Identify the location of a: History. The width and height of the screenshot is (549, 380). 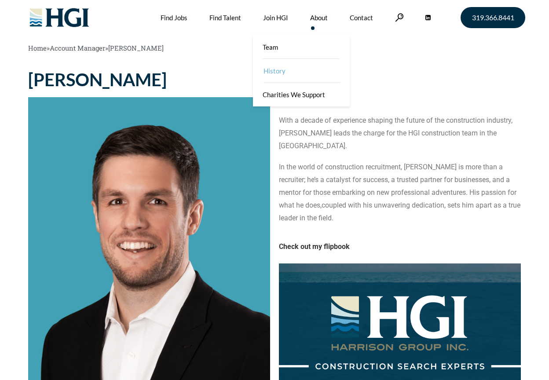
(302, 71).